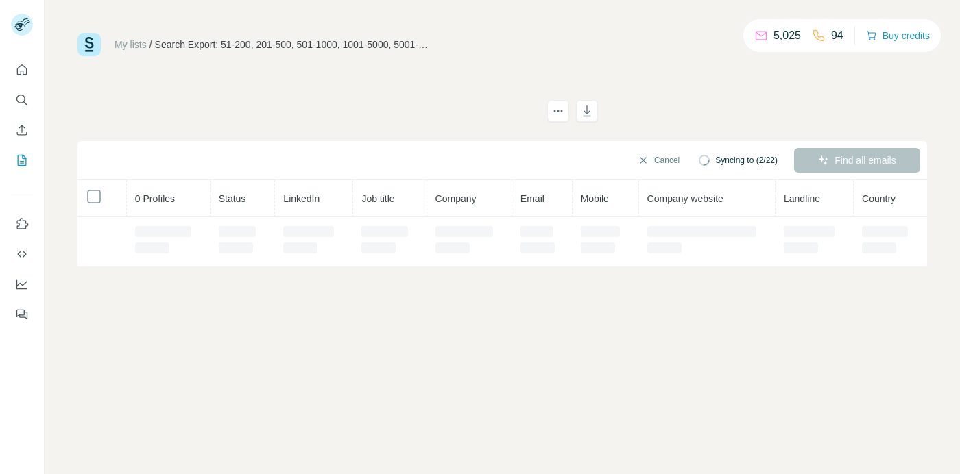  Describe the element at coordinates (532, 199) in the screenshot. I see `span: Email` at that location.